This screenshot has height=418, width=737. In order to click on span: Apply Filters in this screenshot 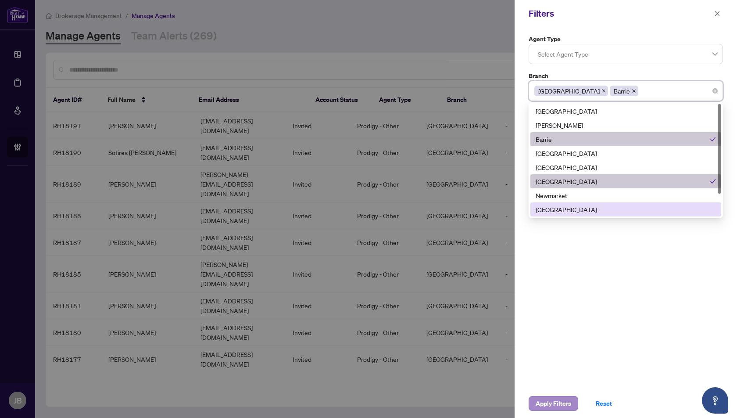, I will do `click(553, 403)`.